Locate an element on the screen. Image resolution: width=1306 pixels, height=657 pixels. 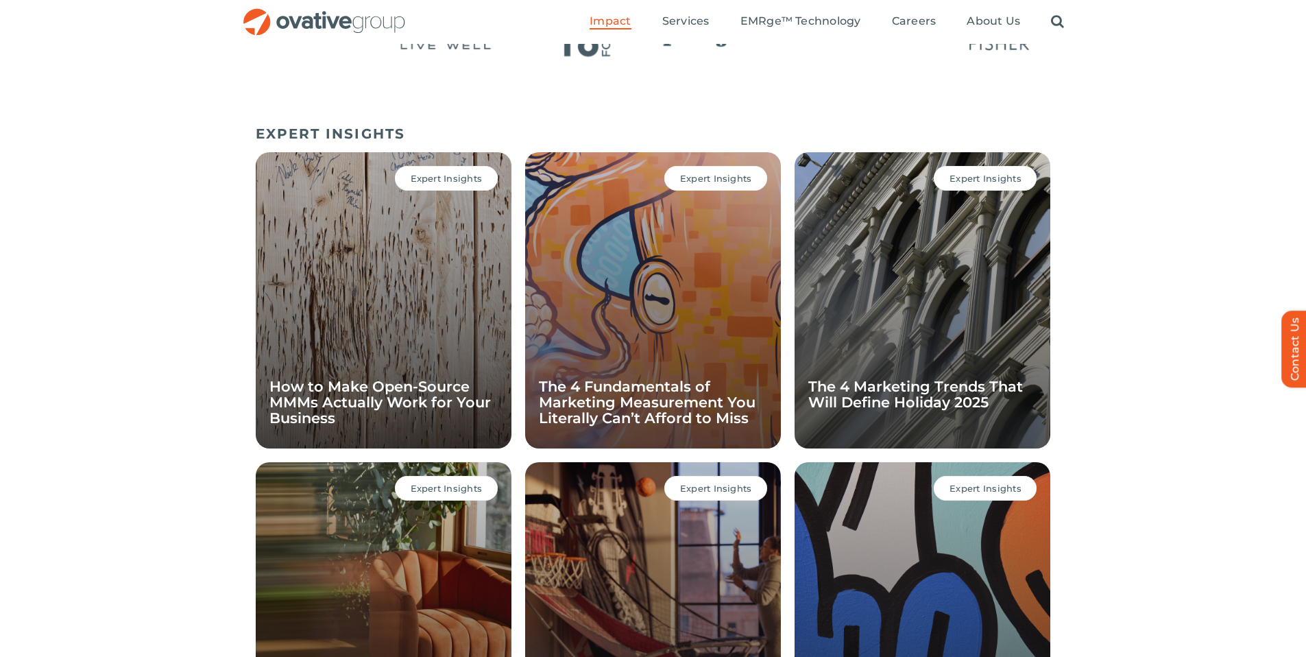
a: Careers is located at coordinates (914, 22).